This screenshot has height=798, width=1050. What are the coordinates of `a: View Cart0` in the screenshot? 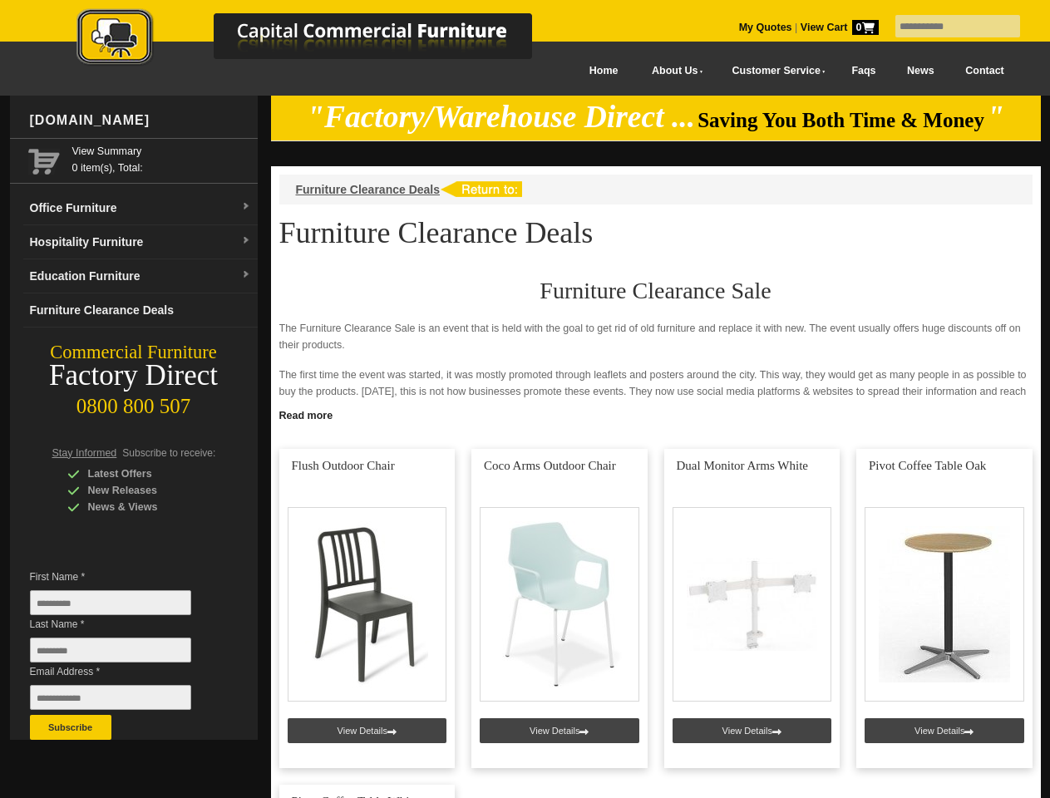 It's located at (837, 27).